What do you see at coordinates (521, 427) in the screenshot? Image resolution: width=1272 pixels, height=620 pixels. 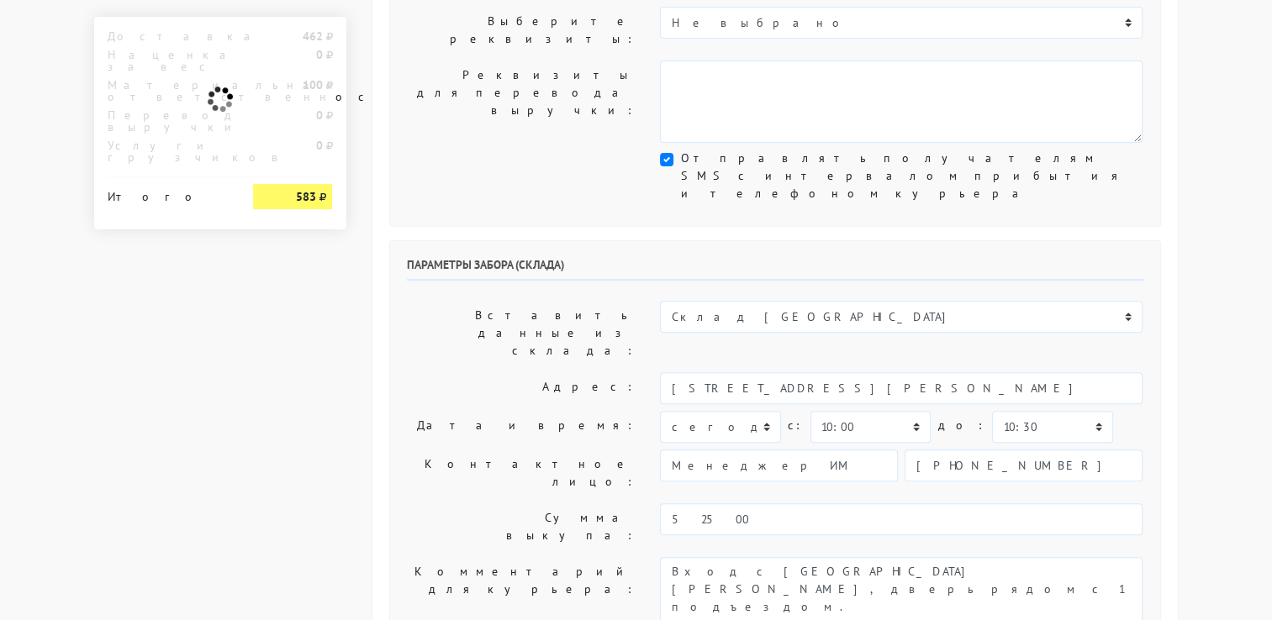 I see `label: Дата и время:` at bounding box center [521, 427].